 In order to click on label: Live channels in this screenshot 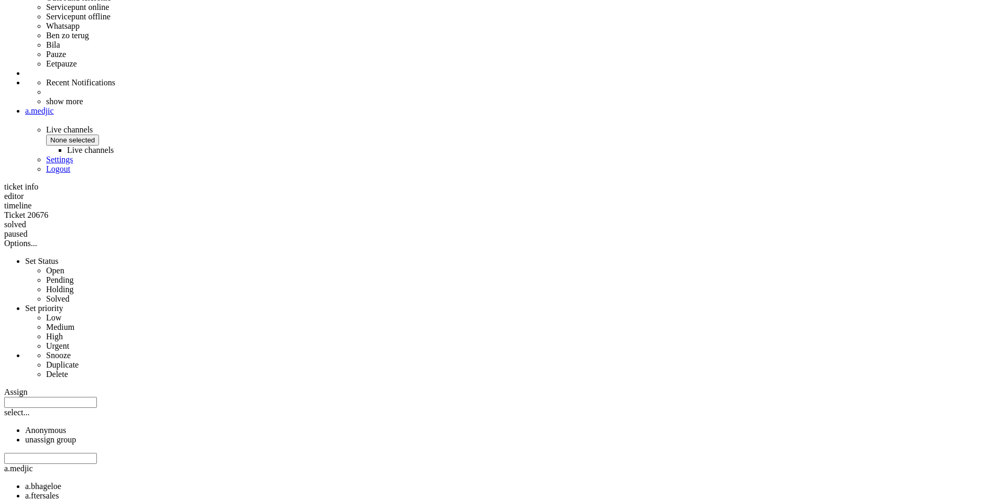, I will do `click(90, 150)`.